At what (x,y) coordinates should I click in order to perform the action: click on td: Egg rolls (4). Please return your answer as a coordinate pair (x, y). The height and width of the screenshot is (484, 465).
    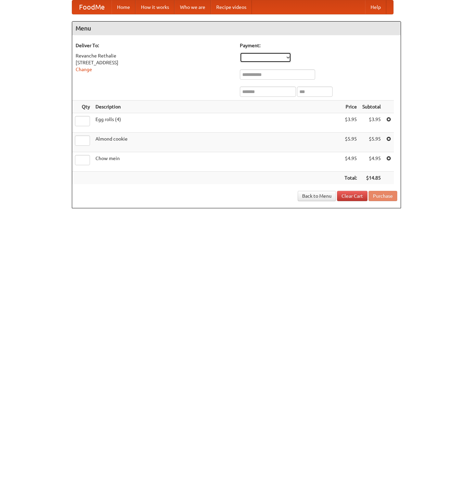
    Looking at the image, I should click on (217, 123).